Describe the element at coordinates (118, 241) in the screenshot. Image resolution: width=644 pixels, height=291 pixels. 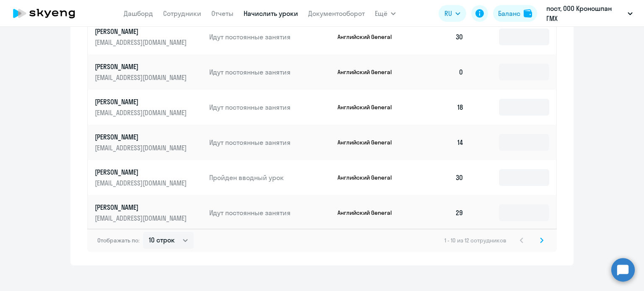
I see `span: Отображать по:` at that location.